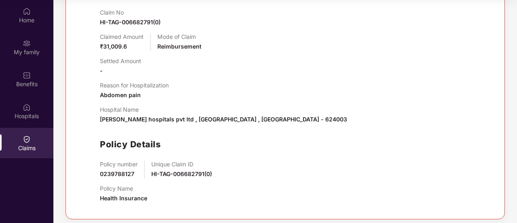  Describe the element at coordinates (182, 164) in the screenshot. I see `p: Unique Claim ID` at that location.